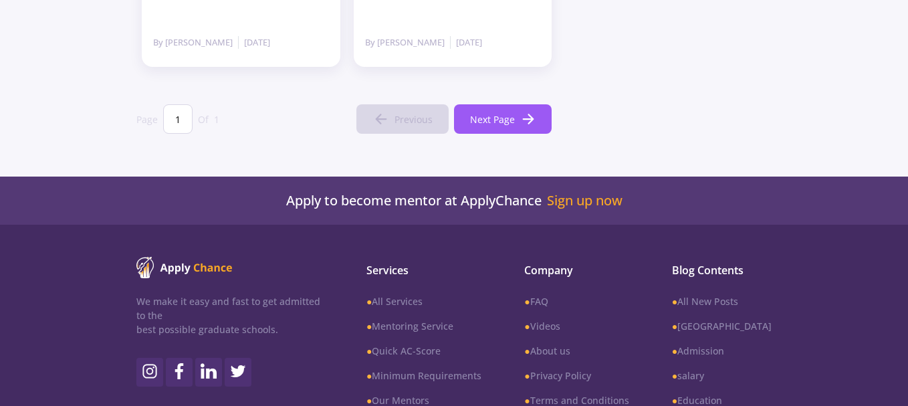 Image resolution: width=908 pixels, height=406 pixels. Describe the element at coordinates (576, 326) in the screenshot. I see `a: ●Videos` at that location.